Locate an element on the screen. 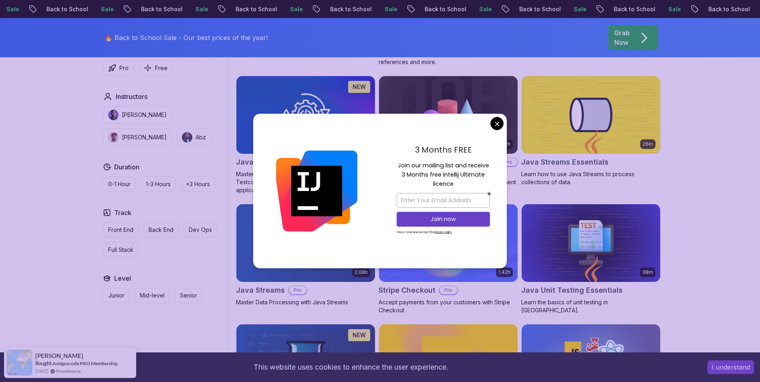 The image size is (760, 382). h2: Duration is located at coordinates (127, 167).